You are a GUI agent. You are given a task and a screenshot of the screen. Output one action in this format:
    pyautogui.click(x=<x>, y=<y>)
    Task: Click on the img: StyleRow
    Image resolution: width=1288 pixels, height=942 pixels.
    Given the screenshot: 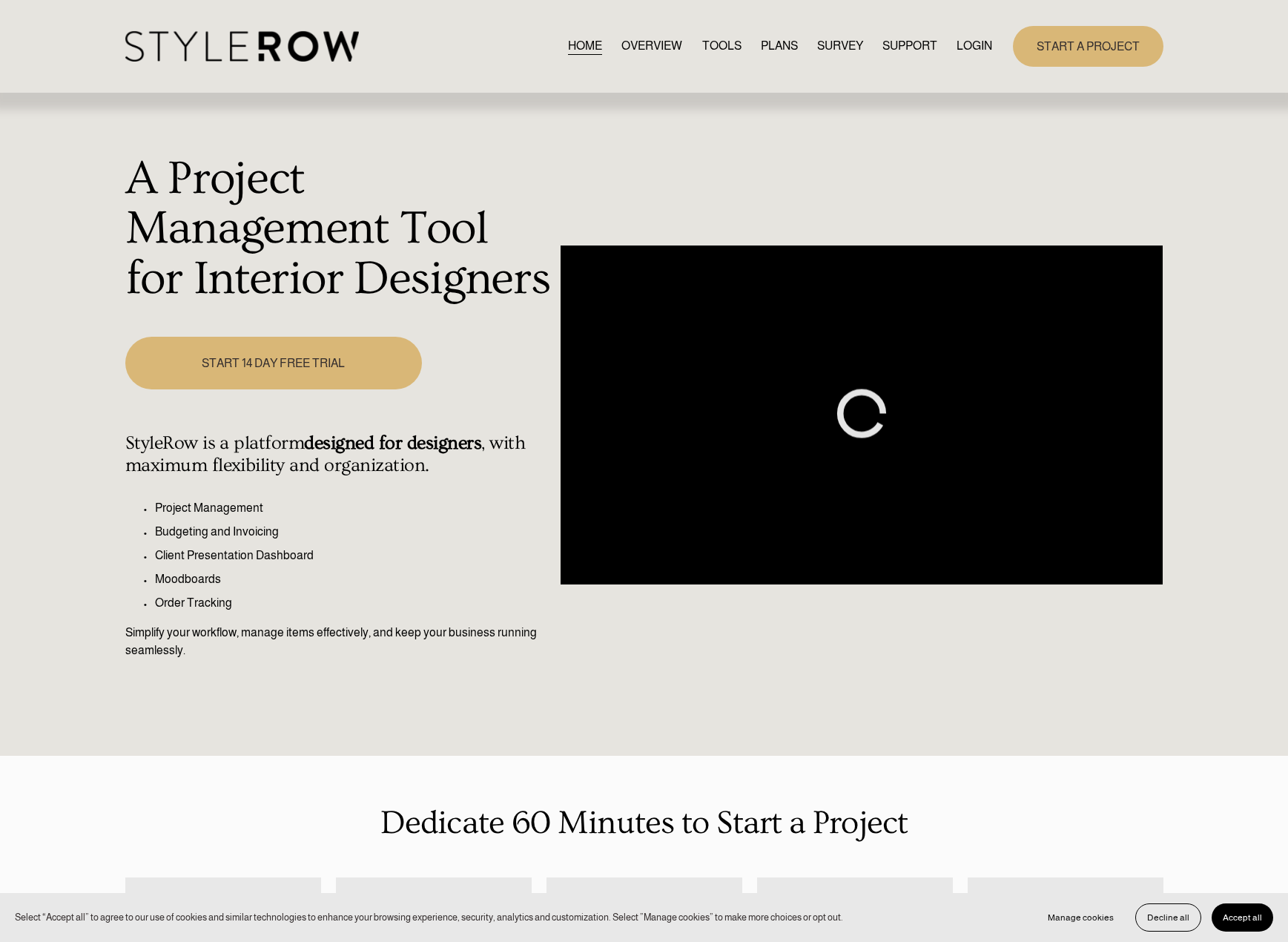 What is the action you would take?
    pyautogui.click(x=241, y=46)
    